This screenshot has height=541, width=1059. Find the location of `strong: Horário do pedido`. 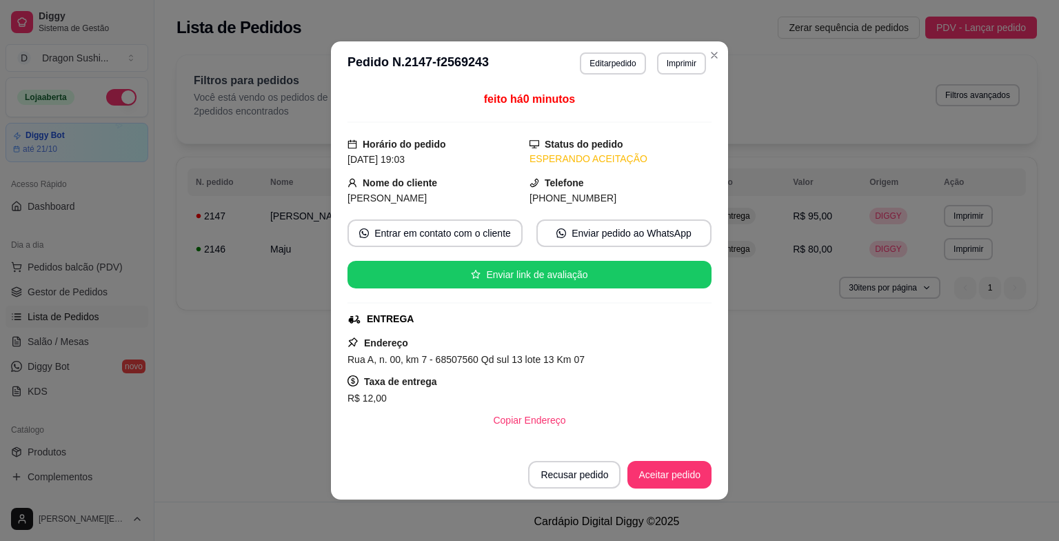

strong: Horário do pedido is located at coordinates (404, 144).